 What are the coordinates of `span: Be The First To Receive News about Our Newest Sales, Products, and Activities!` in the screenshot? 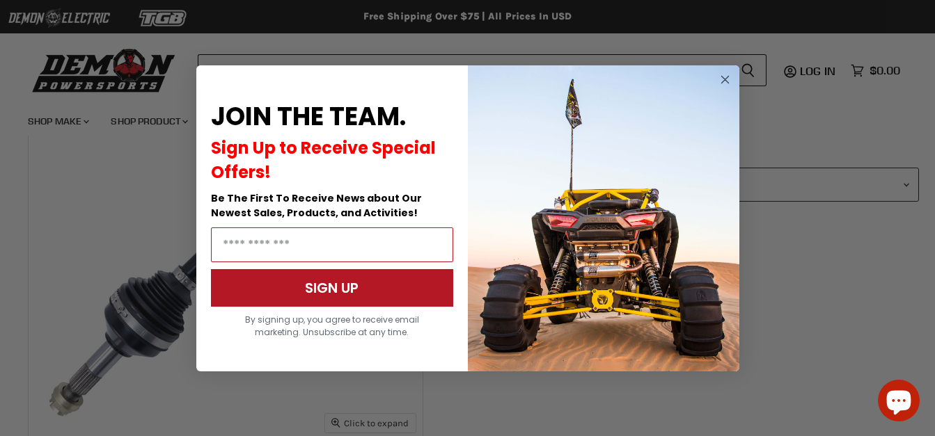 It's located at (316, 205).